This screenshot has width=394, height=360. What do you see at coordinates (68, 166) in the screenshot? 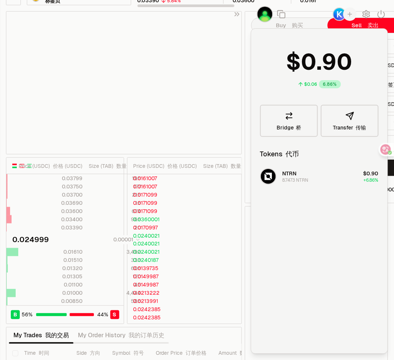
I see `font: 价格 (USDC)` at bounding box center [68, 166].